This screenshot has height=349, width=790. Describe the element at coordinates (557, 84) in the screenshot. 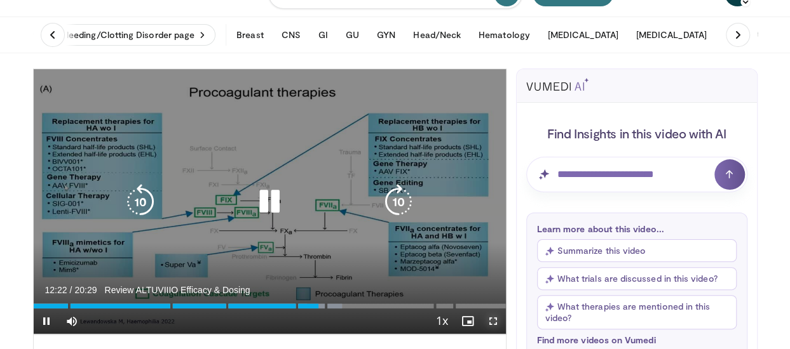

I see `img: vumedi-ai-logo.svg` at that location.